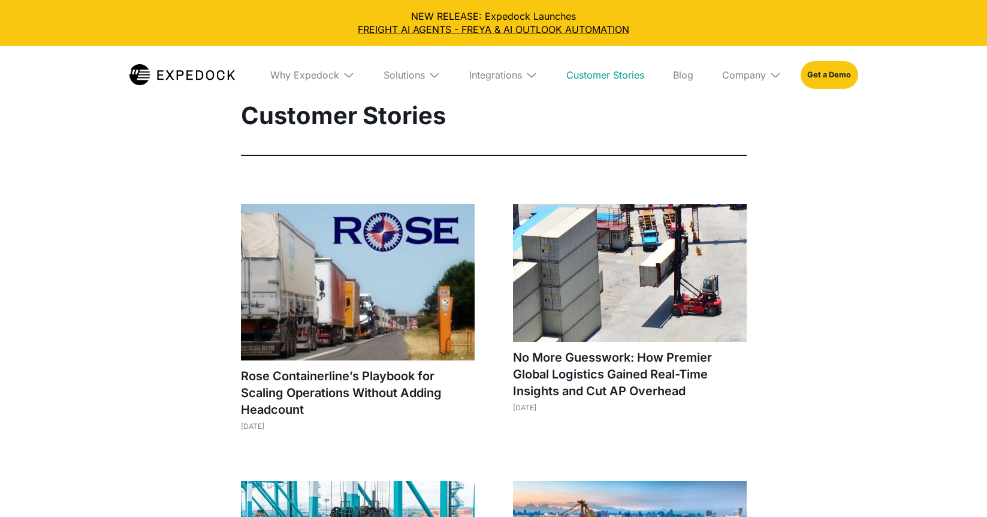 This screenshot has height=517, width=987. I want to click on div: Solutions, so click(404, 75).